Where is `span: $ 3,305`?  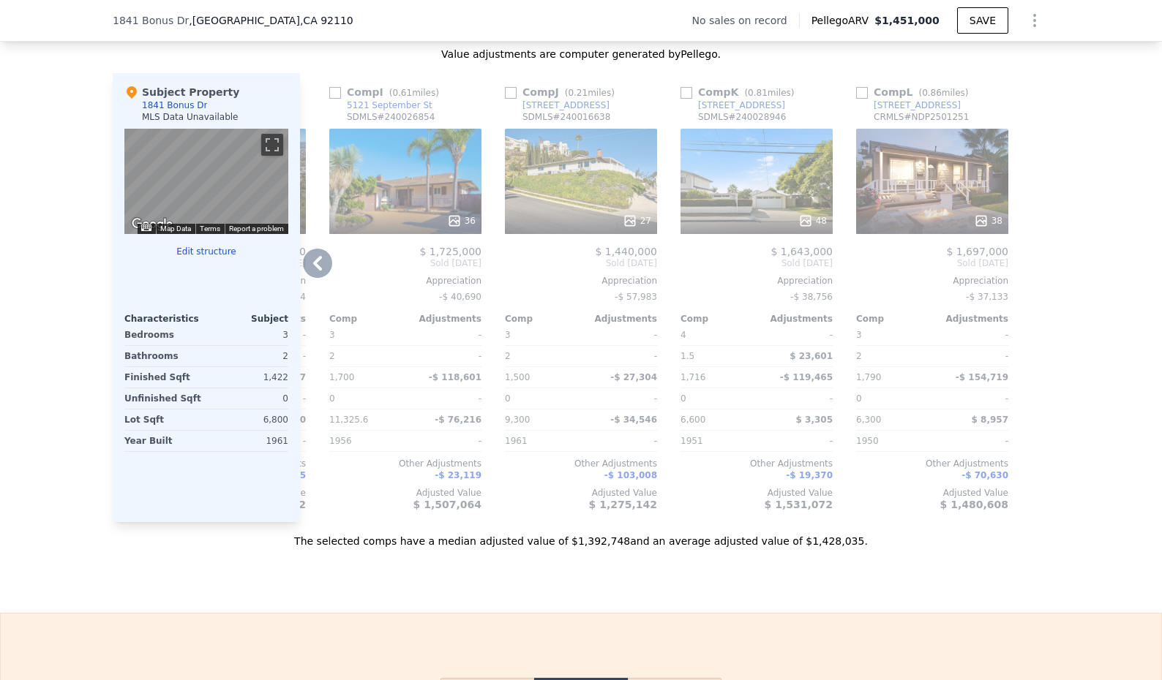 span: $ 3,305 is located at coordinates (814, 420).